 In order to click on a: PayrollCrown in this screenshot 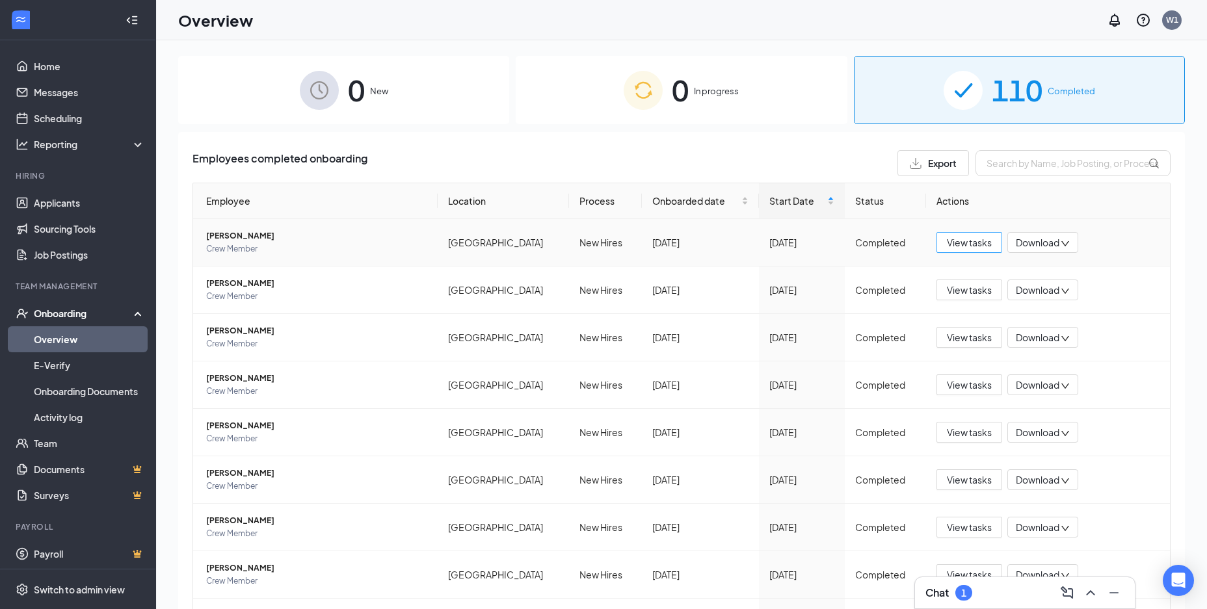, I will do `click(89, 554)`.